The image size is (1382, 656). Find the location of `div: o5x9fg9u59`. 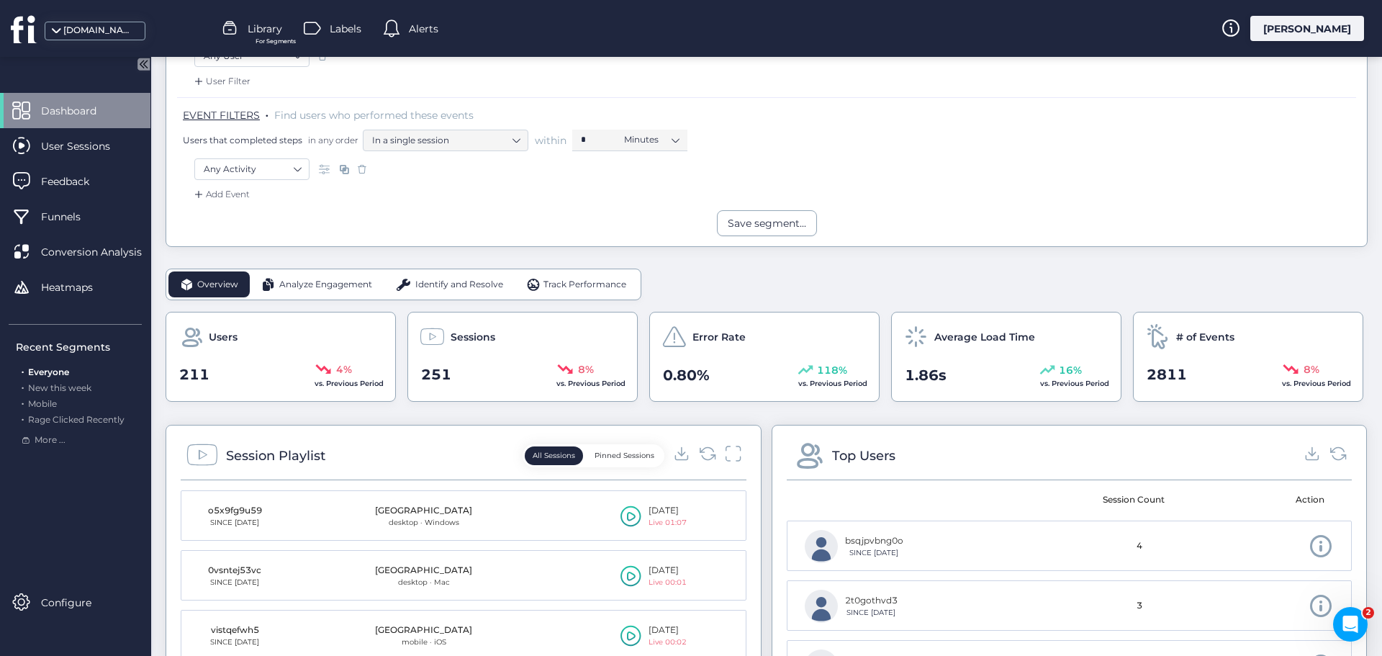

div: o5x9fg9u59 is located at coordinates (235, 510).